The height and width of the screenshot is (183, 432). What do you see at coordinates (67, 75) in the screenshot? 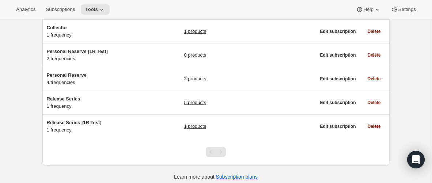
I see `span: Personal Reserve` at bounding box center [67, 75].